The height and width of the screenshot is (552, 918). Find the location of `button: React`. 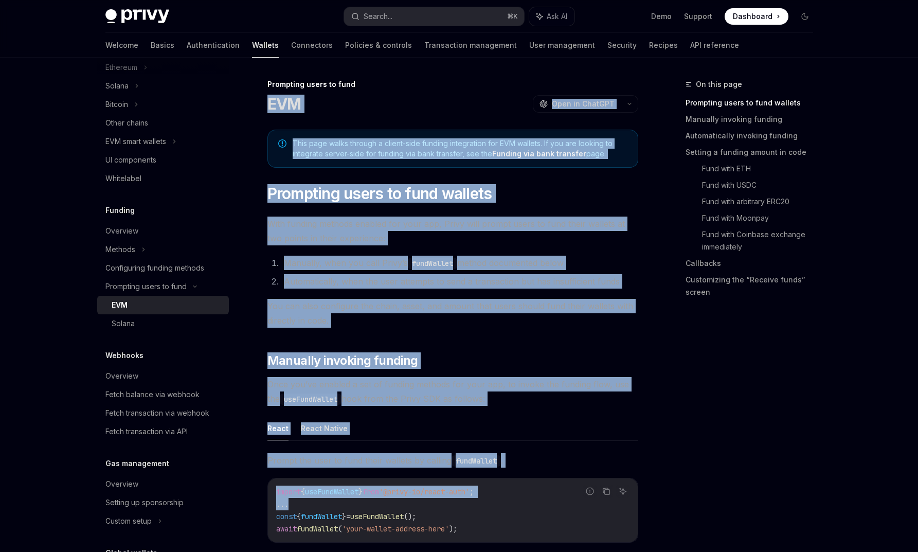

button: React is located at coordinates (278, 428).